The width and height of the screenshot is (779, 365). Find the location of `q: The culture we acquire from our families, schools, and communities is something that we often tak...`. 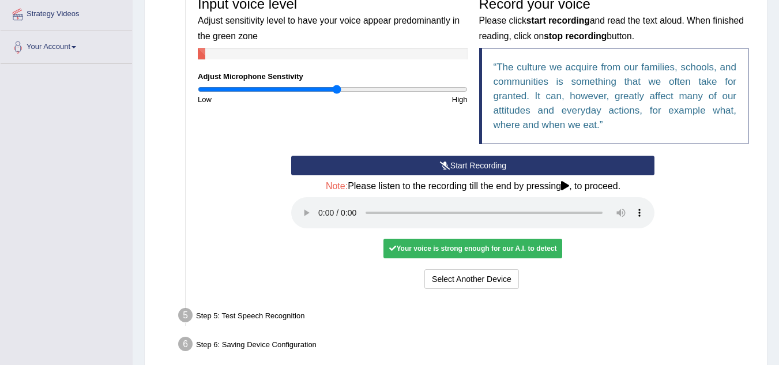

q: The culture we acquire from our families, schools, and communities is something that we often tak... is located at coordinates (615, 96).